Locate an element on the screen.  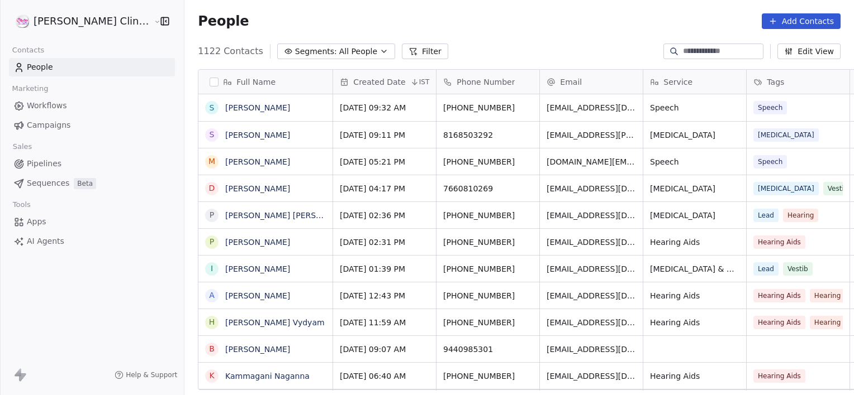
div: M is located at coordinates (212, 161).